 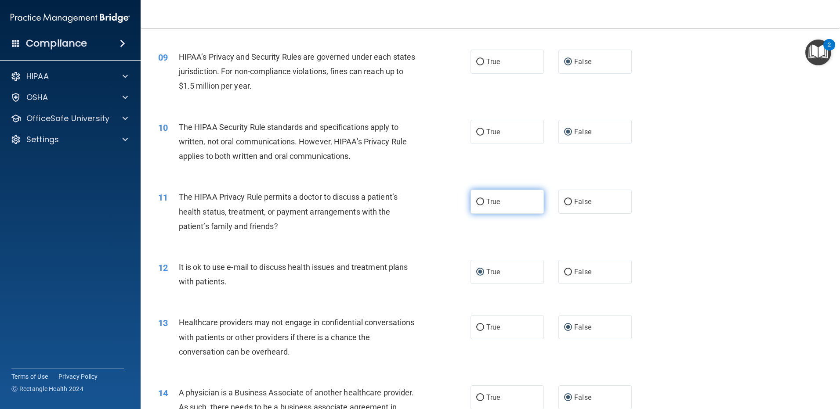 I want to click on a: Privacy Policy, so click(x=78, y=377).